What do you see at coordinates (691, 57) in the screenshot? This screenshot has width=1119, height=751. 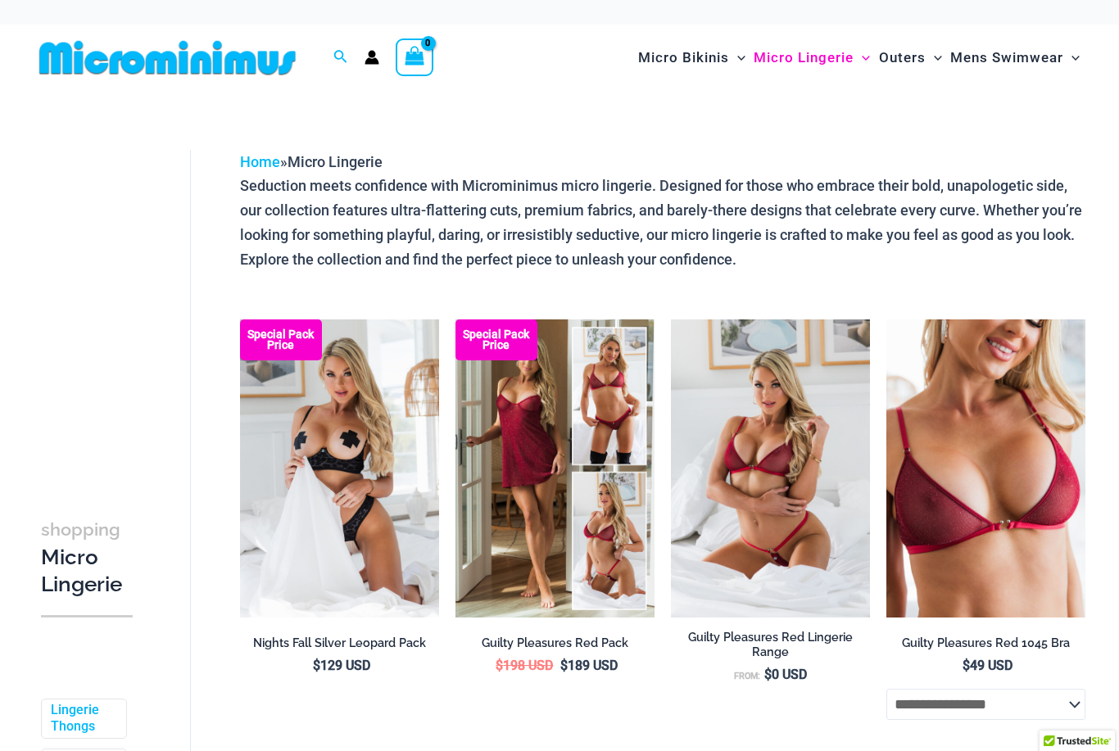 I see `a: Micro BikinisMenu ToggleMenu Toggle` at bounding box center [691, 57].